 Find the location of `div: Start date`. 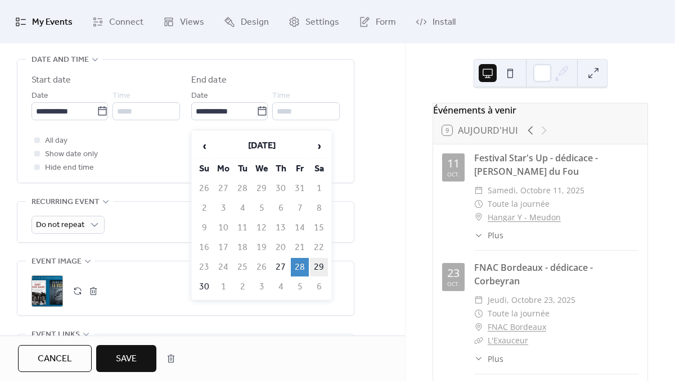

div: Start date is located at coordinates (51, 80).